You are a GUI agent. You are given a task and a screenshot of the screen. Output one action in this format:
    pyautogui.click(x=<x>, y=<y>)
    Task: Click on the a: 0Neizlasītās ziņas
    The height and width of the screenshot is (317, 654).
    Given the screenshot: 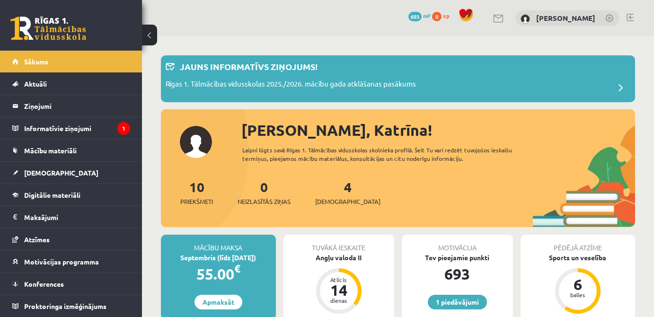 What is the action you would take?
    pyautogui.click(x=264, y=192)
    